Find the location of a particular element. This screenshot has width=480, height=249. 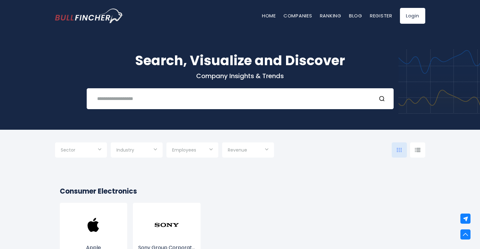

button: Search is located at coordinates (383, 99).